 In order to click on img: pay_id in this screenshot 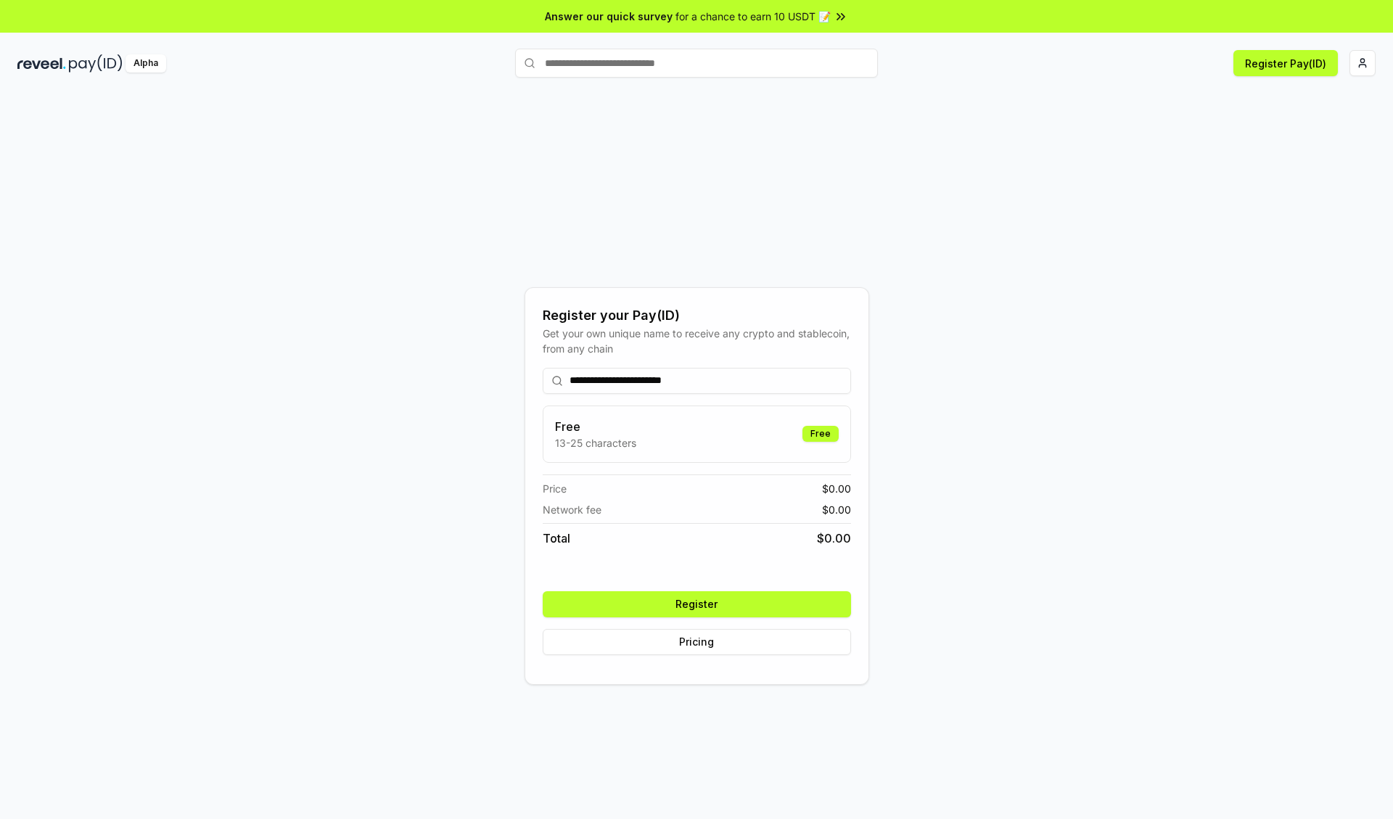, I will do `click(96, 63)`.